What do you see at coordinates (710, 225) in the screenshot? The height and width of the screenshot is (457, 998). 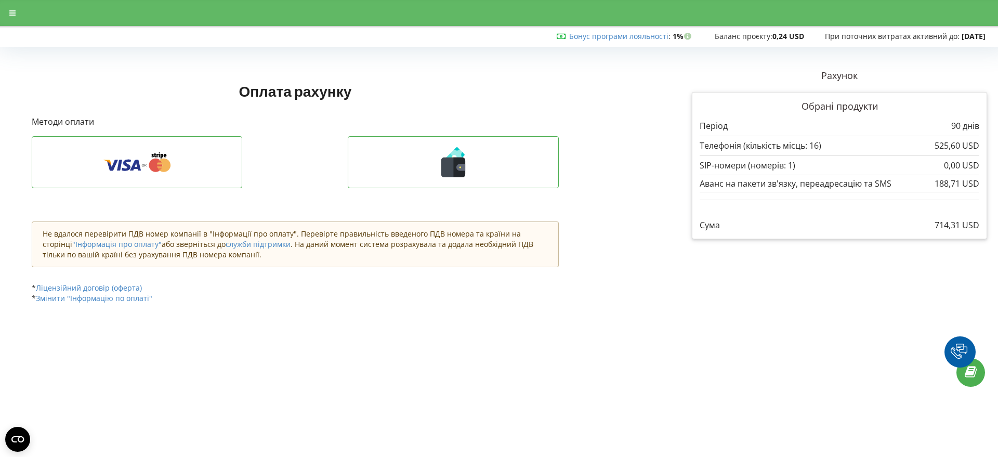 I see `p: Сума` at bounding box center [710, 225].